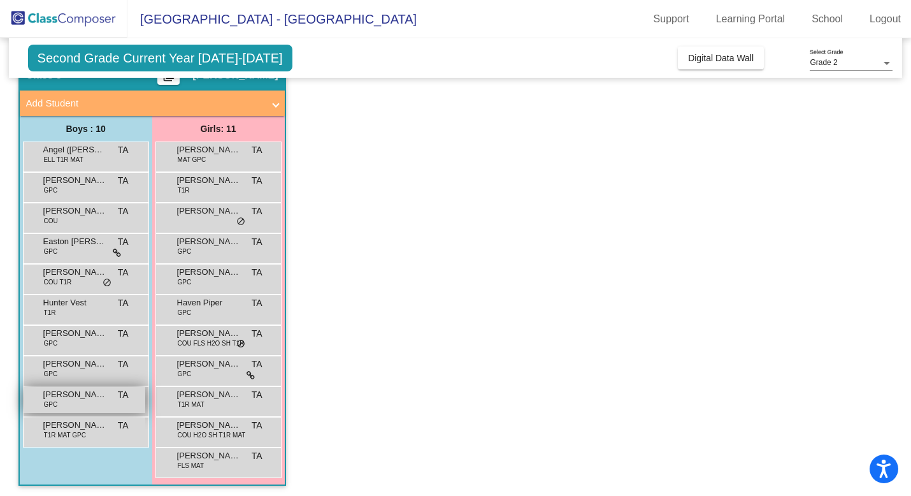 This screenshot has width=911, height=496. I want to click on mat-icon: picture_as_pdf, so click(169, 78).